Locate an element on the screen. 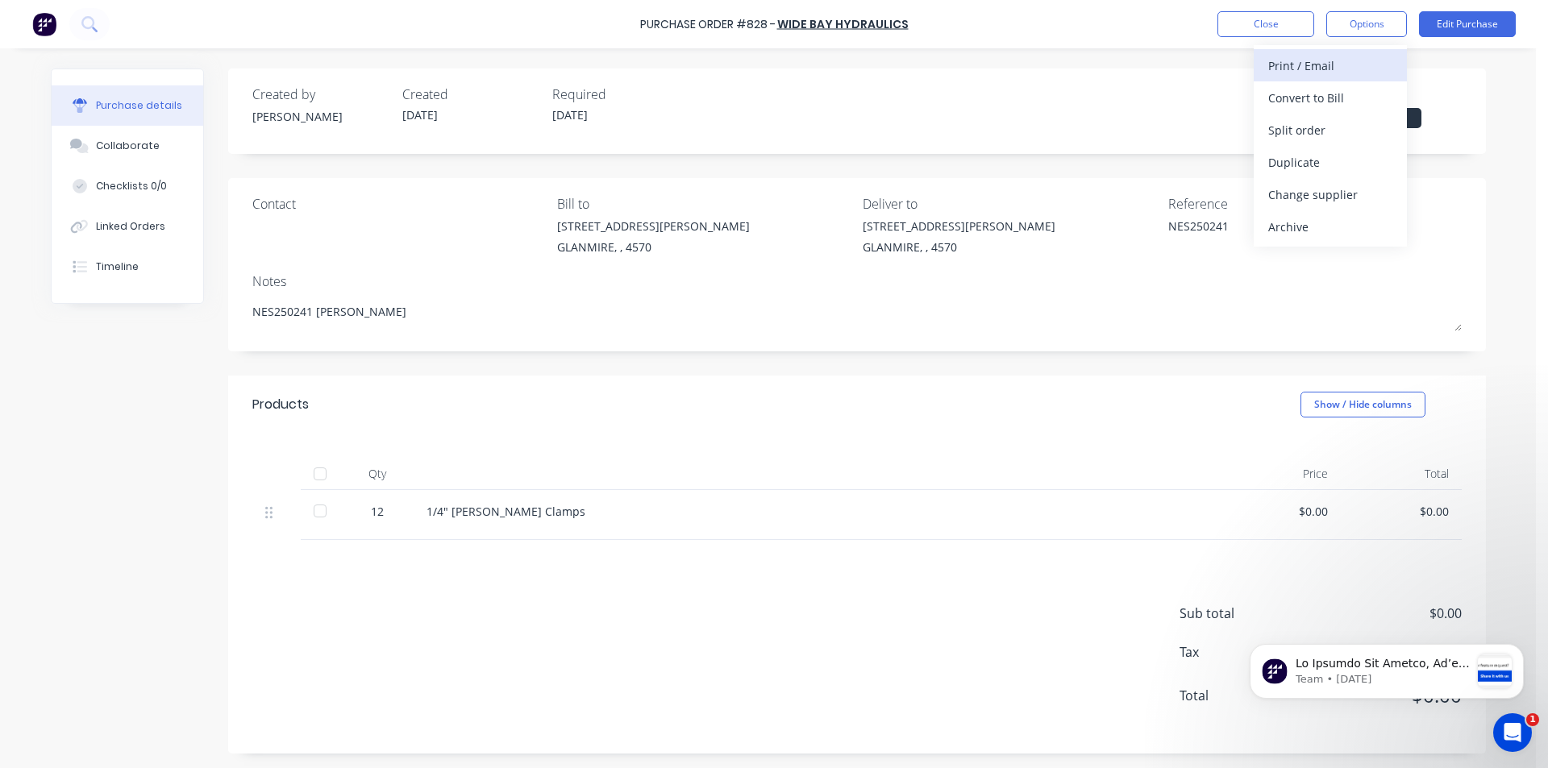 The image size is (1548, 768). div: Checklists 0/0 is located at coordinates (131, 186).